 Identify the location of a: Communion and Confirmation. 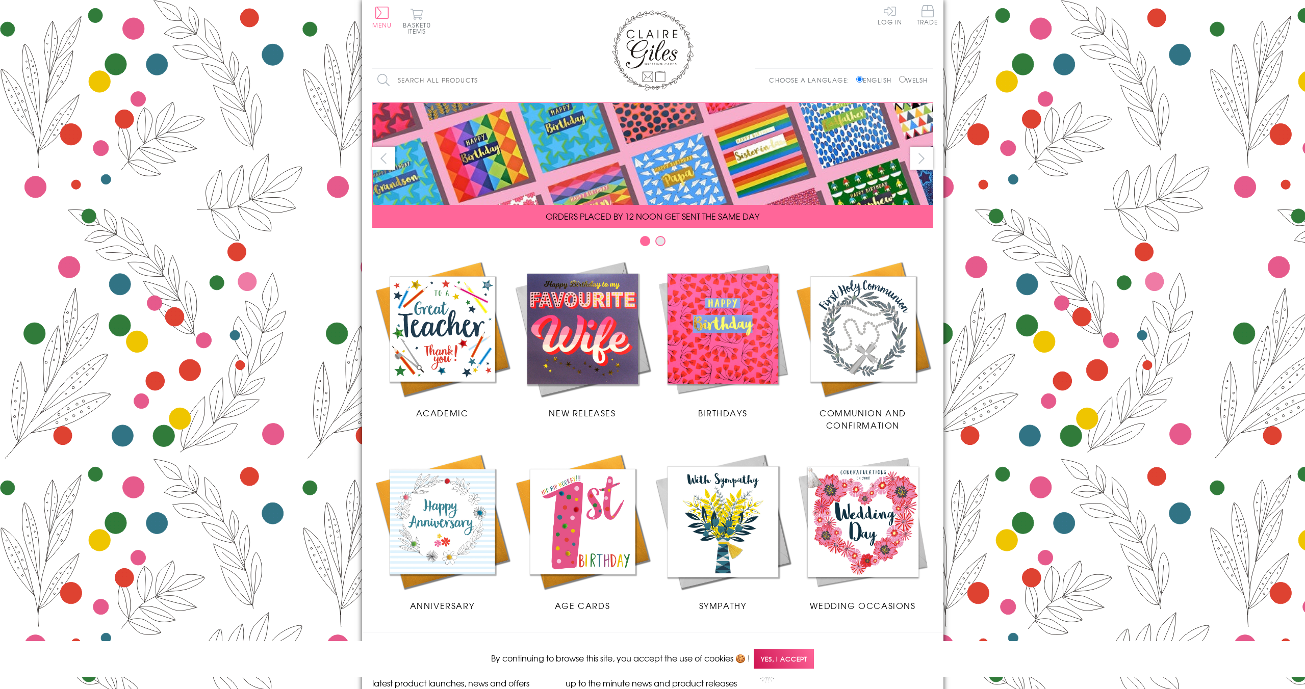
(863, 345).